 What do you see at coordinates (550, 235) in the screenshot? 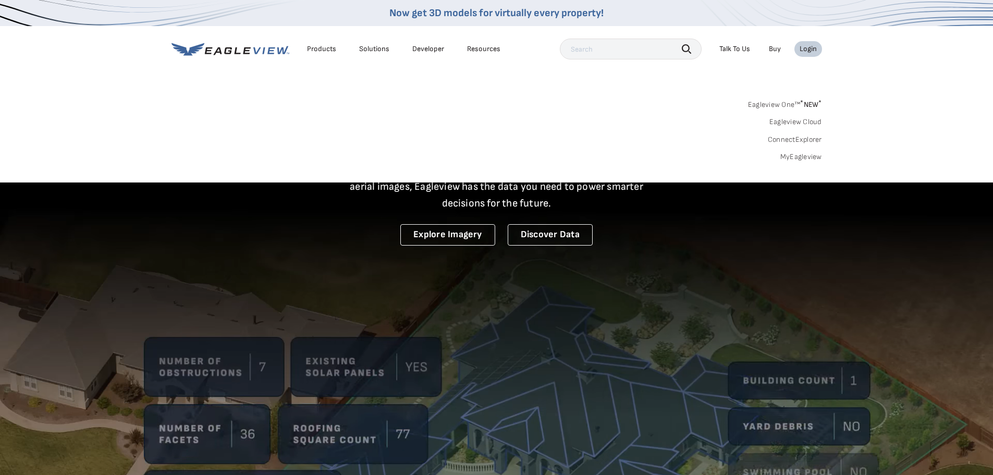
I see `a: Discover Data` at bounding box center [550, 235].